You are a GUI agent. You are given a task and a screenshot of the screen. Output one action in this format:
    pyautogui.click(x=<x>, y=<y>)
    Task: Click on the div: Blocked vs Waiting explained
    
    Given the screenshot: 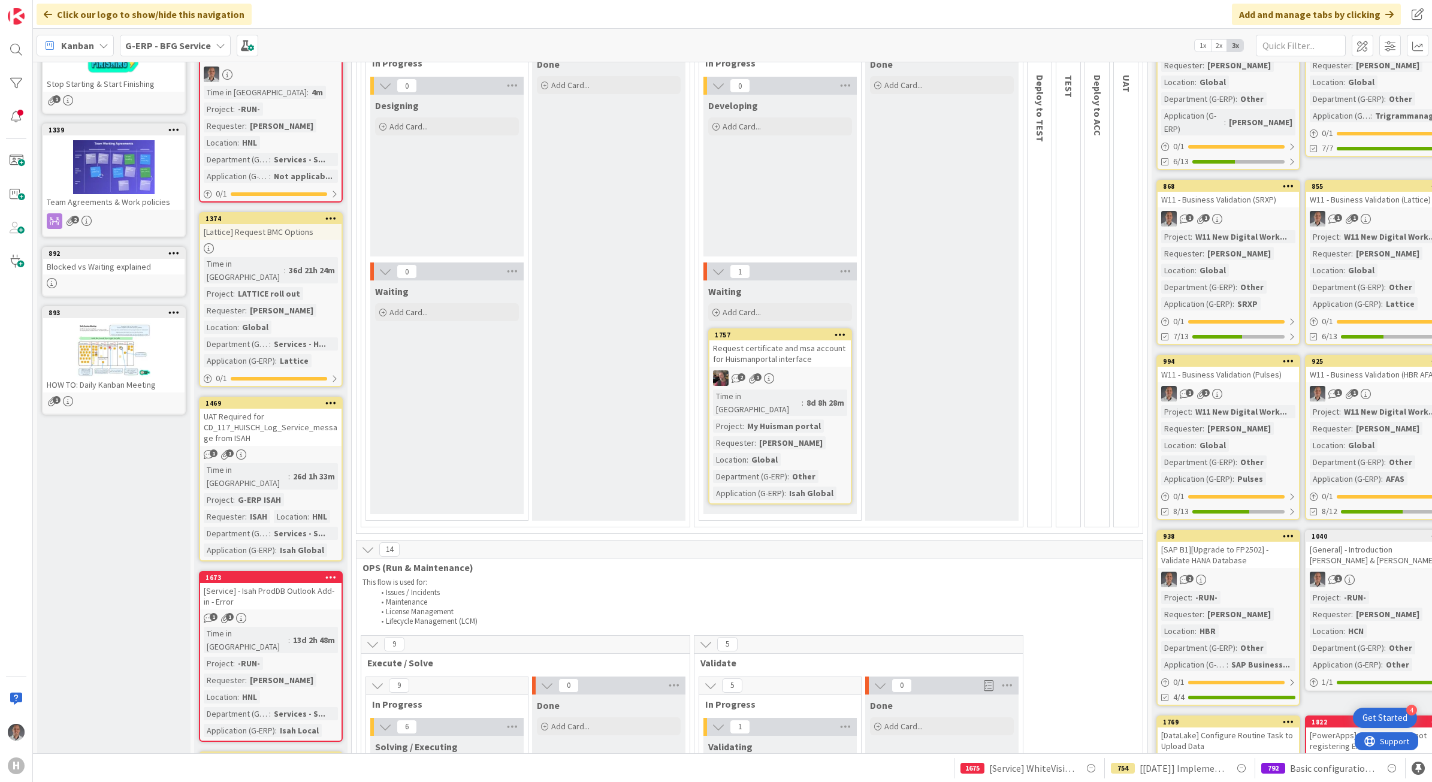 What is the action you would take?
    pyautogui.click(x=114, y=267)
    